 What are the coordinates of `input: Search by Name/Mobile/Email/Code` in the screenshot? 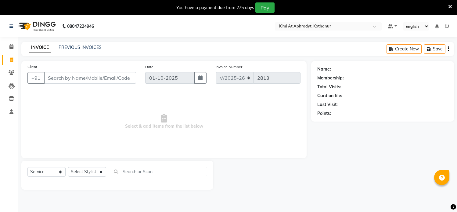 It's located at (90, 78).